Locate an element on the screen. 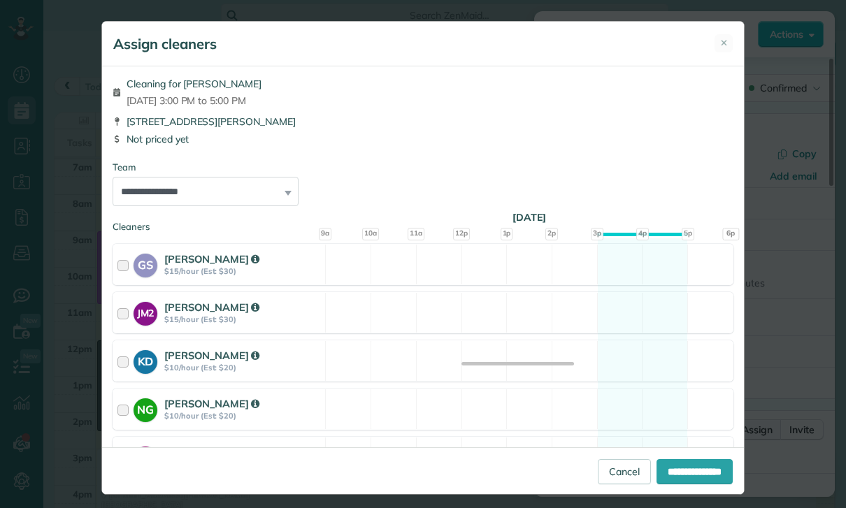  div: Team is located at coordinates (423, 167).